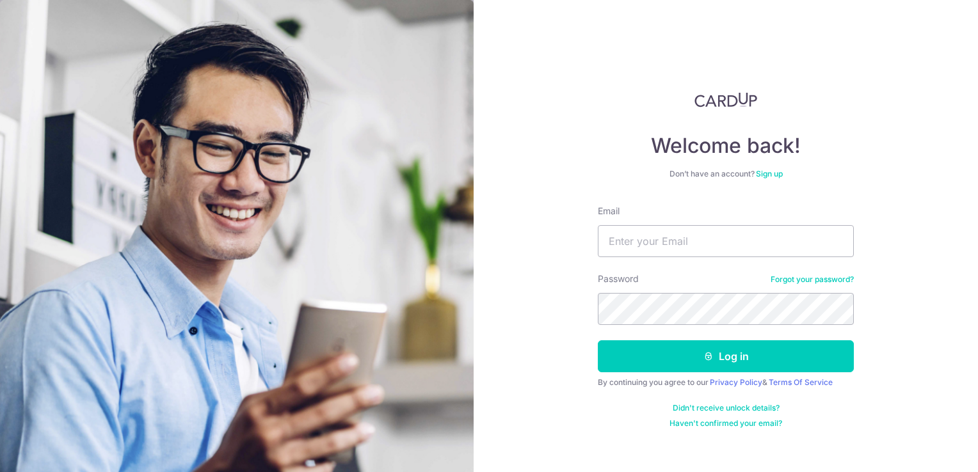 The height and width of the screenshot is (472, 978). What do you see at coordinates (726, 100) in the screenshot?
I see `img: CardUp Logo` at bounding box center [726, 100].